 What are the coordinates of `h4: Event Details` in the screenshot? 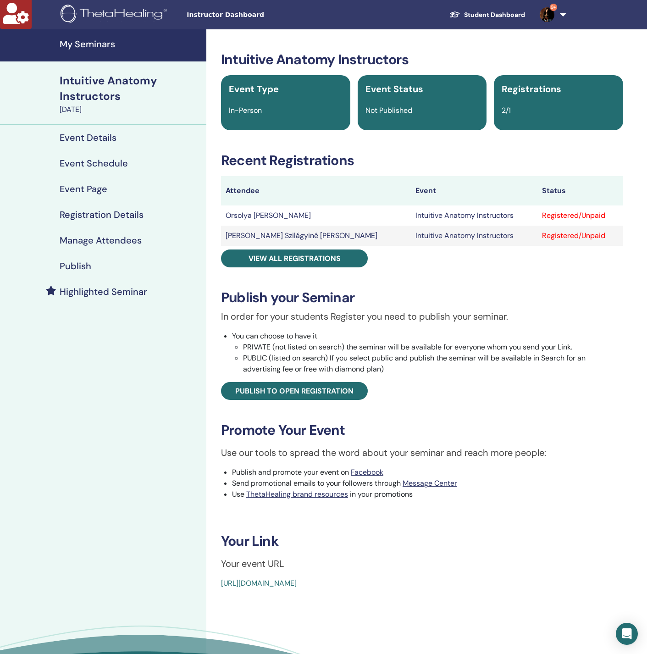 It's located at (88, 138).